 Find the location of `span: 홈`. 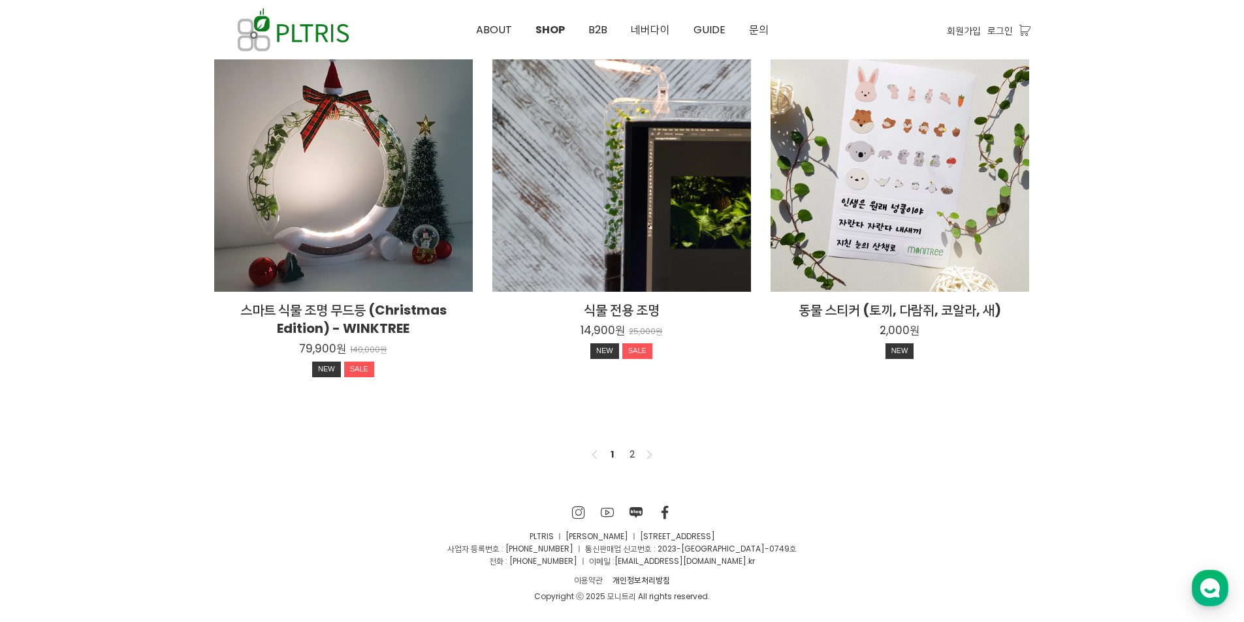

span: 홈 is located at coordinates (45, 439).